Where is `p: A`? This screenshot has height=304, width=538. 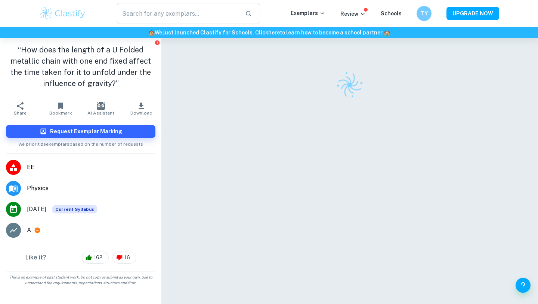 p: A is located at coordinates (29, 230).